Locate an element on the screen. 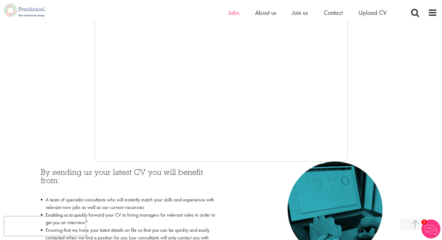 The height and width of the screenshot is (240, 442). li: Enabling us to quickly forward your CV to hiring managers for relevant roles in order to get you ... is located at coordinates (129, 219).